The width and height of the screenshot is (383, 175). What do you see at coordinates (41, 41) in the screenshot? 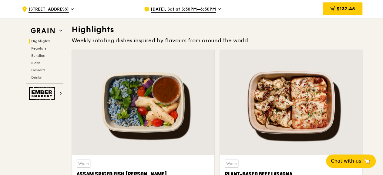
I see `span: Highlights` at bounding box center [41, 41].